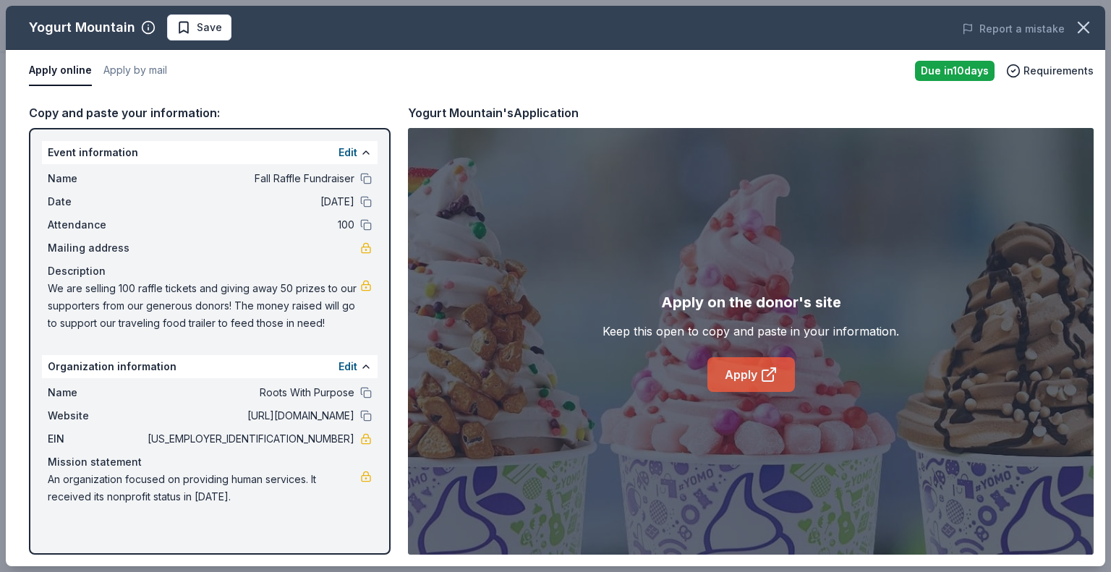 This screenshot has height=572, width=1111. I want to click on button: Apply online, so click(60, 71).